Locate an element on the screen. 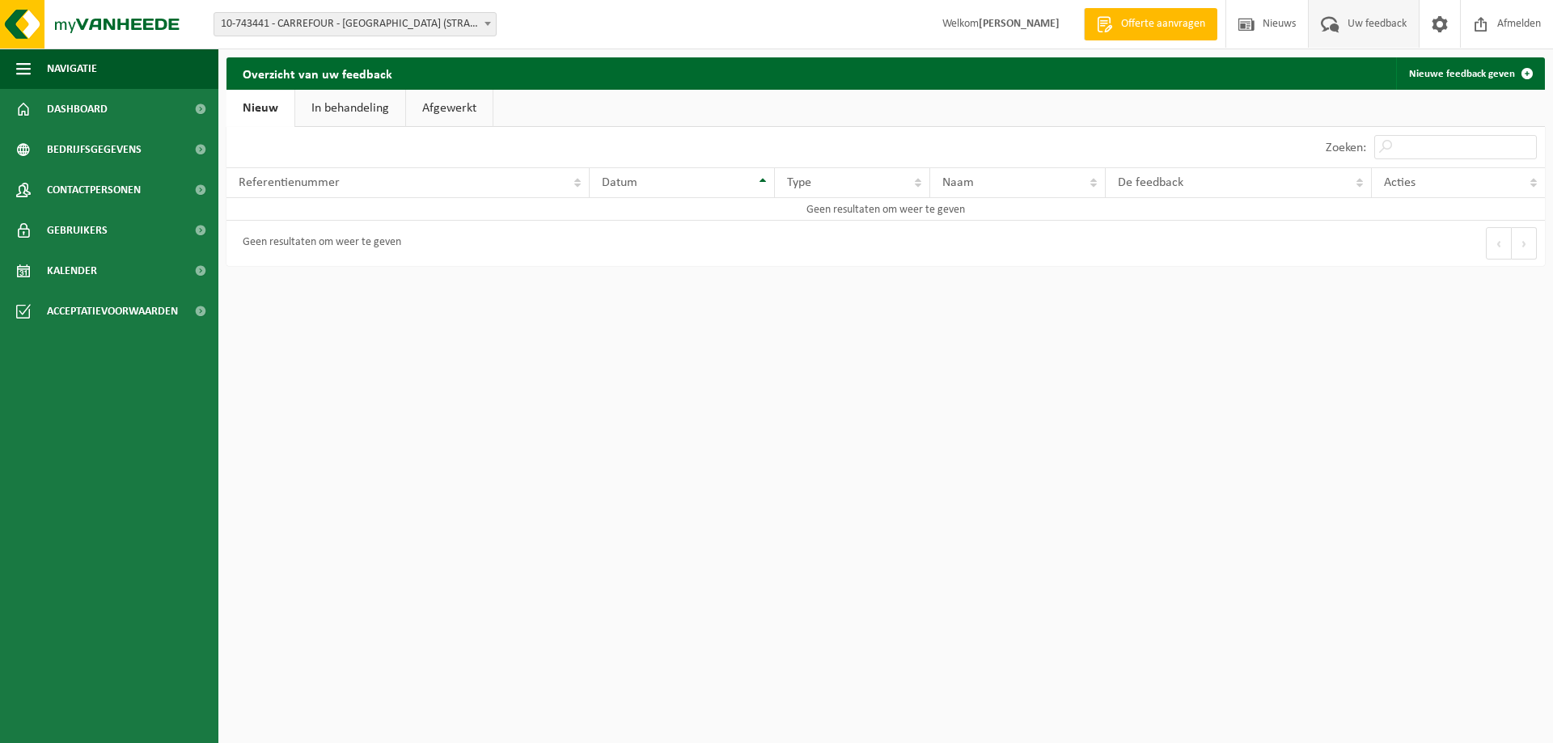  button: Next is located at coordinates (1524, 243).